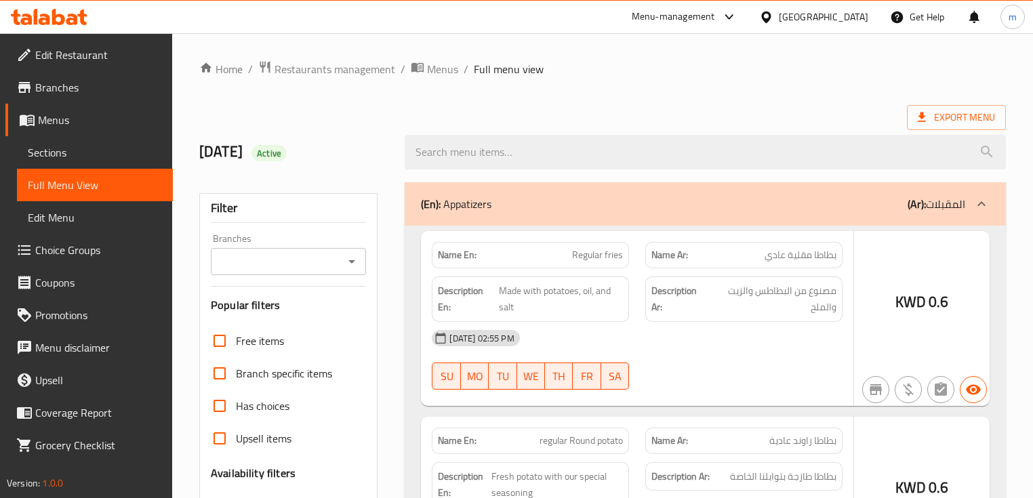 The width and height of the screenshot is (1033, 498). Describe the element at coordinates (974, 390) in the screenshot. I see `button: Available` at that location.